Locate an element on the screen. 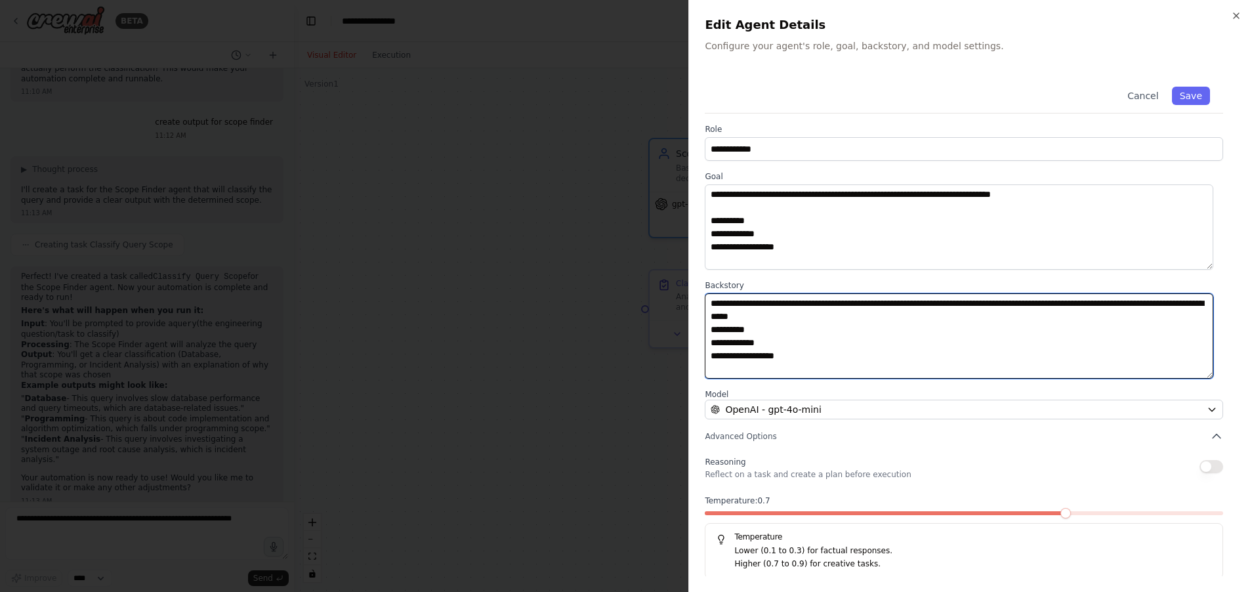 The height and width of the screenshot is (592, 1252). span: OpenAI - gpt-4o-mini is located at coordinates (773, 409).